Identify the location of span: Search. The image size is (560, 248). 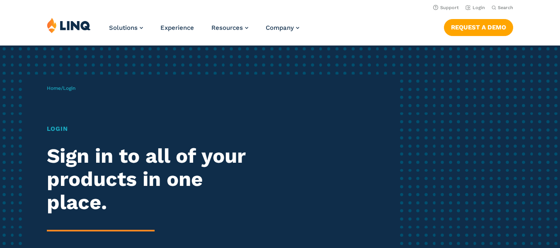
(506, 7).